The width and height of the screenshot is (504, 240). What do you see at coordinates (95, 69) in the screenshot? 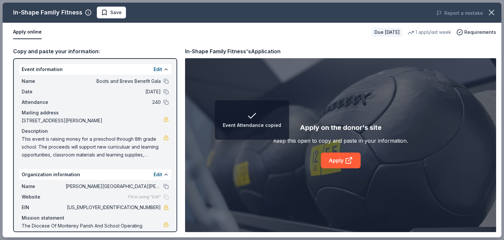
I see `div: Event information` at bounding box center [95, 69].